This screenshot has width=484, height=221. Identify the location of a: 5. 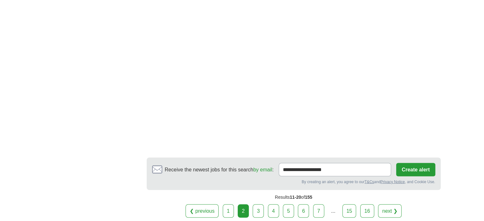
(288, 211).